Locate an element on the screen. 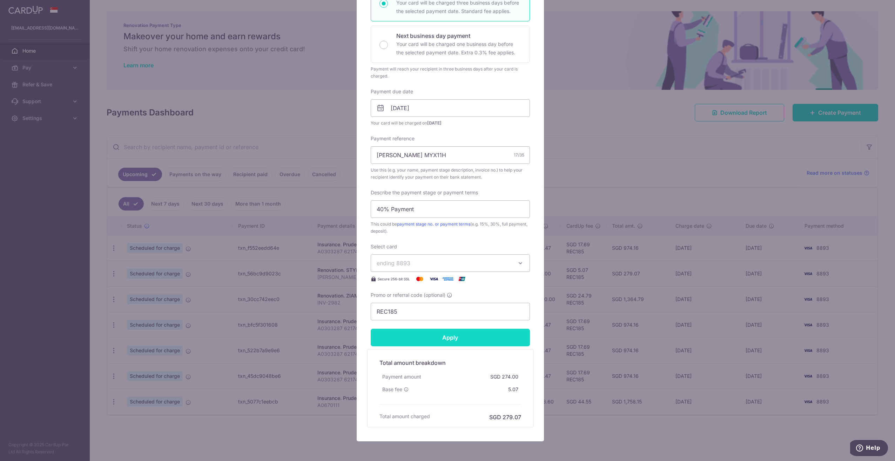 Image resolution: width=895 pixels, height=461 pixels. h6: SGD 279.07 is located at coordinates (505, 417).